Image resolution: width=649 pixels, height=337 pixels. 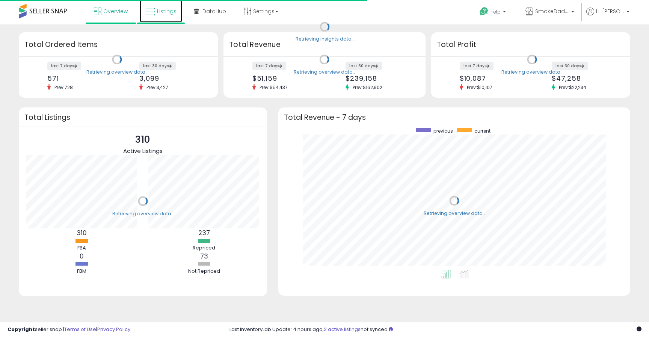 What do you see at coordinates (115, 11) in the screenshot?
I see `span: Overview` at bounding box center [115, 11].